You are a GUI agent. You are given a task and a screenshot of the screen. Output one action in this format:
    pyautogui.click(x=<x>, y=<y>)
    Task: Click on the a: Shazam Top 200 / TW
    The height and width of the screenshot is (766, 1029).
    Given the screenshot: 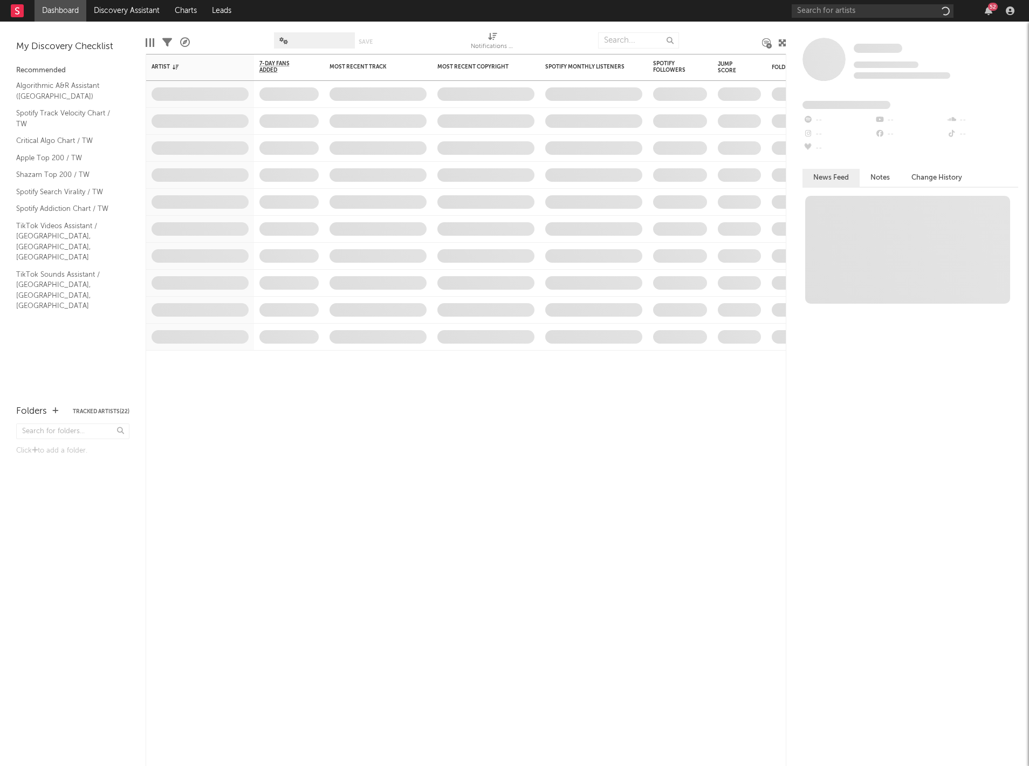 What is the action you would take?
    pyautogui.click(x=67, y=175)
    